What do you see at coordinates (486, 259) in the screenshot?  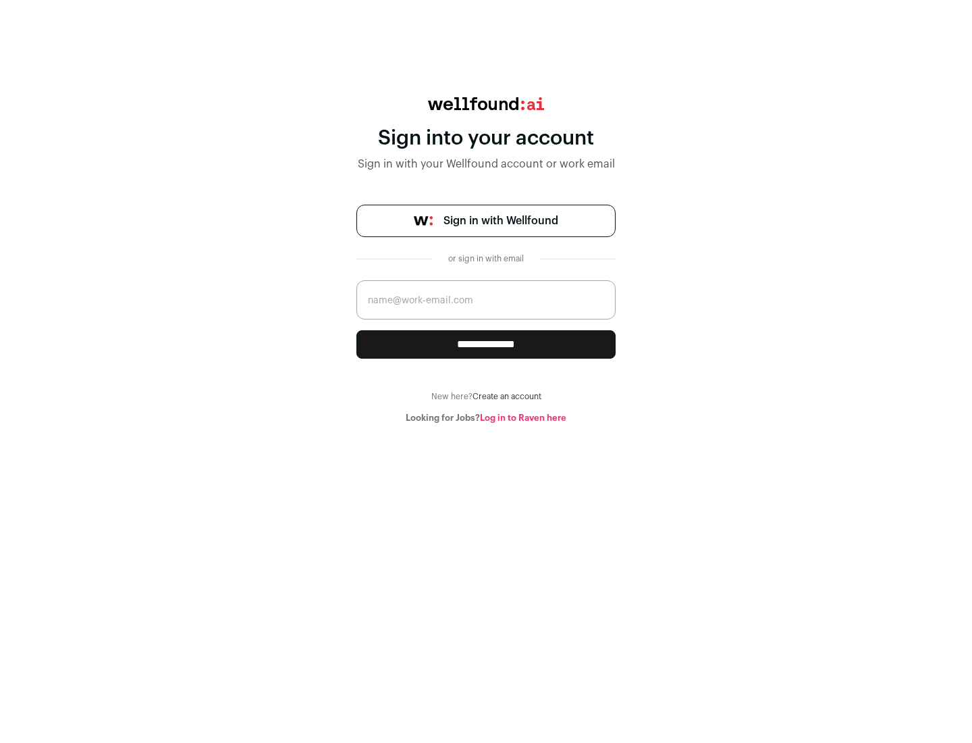 I see `div: or sign in with email` at bounding box center [486, 259].